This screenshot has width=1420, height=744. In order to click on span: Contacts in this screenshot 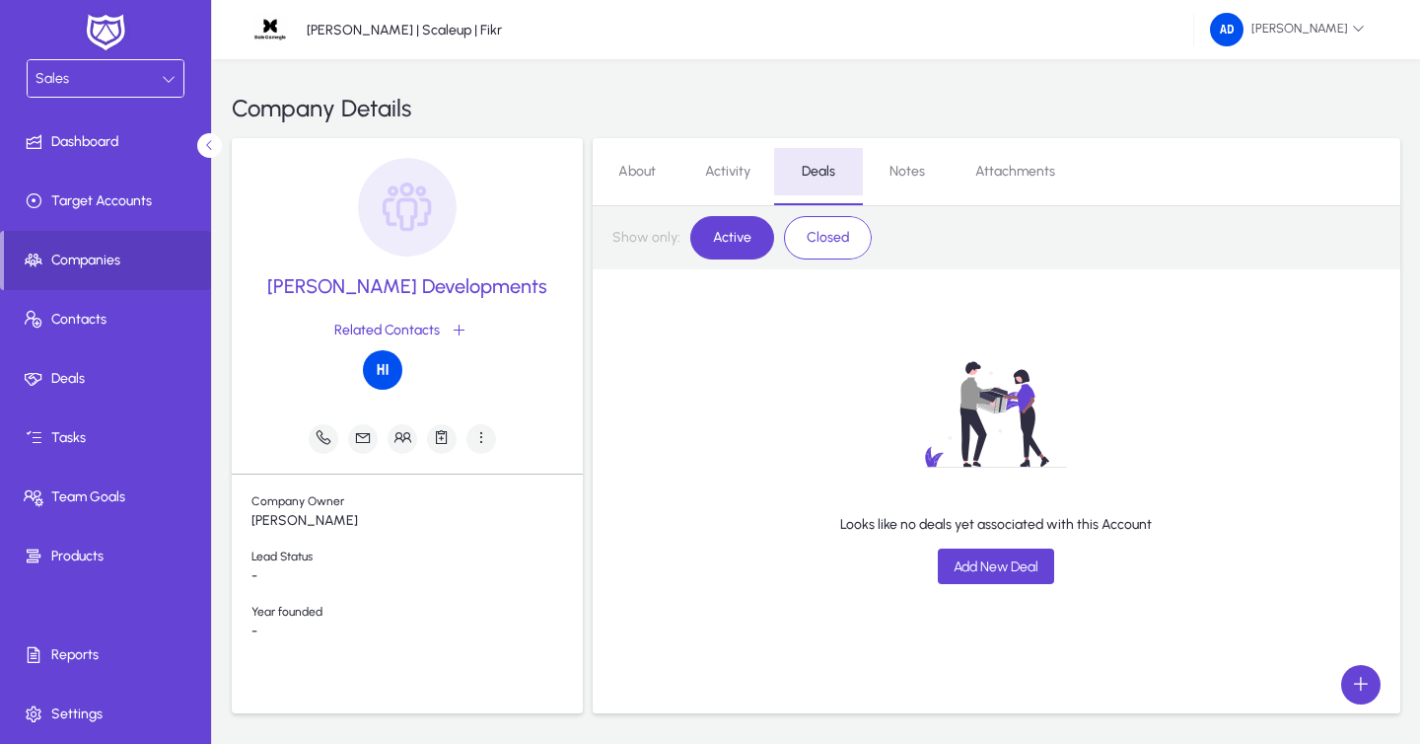, I will do `click(109, 320)`.